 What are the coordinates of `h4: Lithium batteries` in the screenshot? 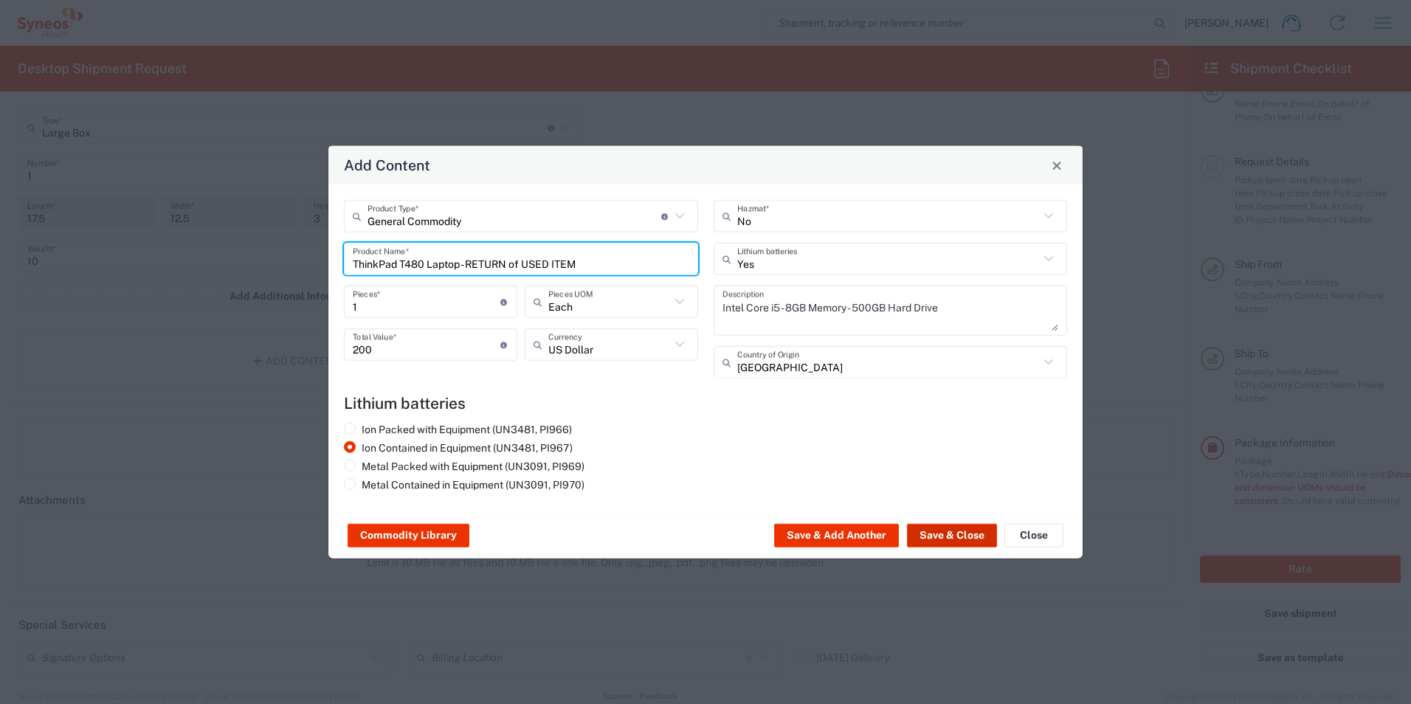 It's located at (706, 403).